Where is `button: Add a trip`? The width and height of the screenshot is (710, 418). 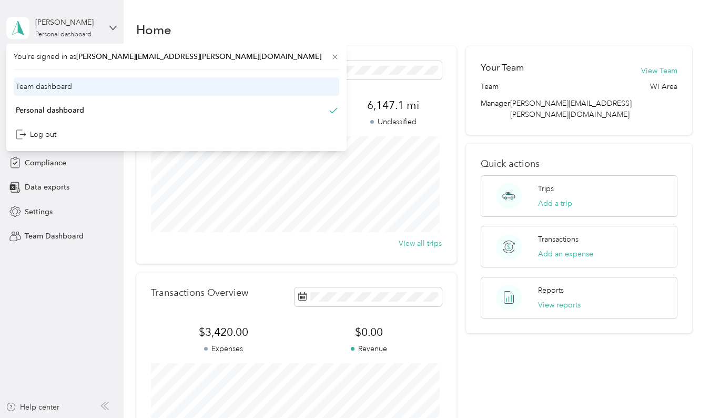
button: Add a trip is located at coordinates (555, 203).